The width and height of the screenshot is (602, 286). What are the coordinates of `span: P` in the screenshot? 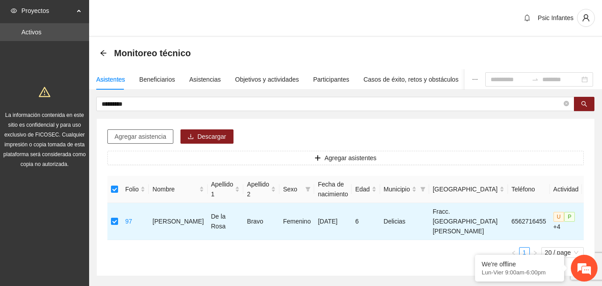 It's located at (570, 217).